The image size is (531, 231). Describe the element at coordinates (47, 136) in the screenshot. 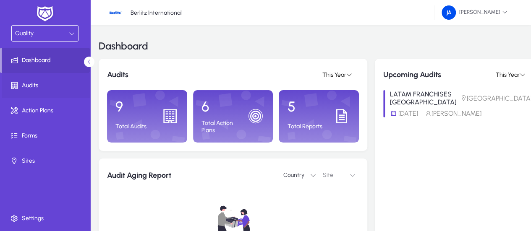

I see `a: Forms` at that location.